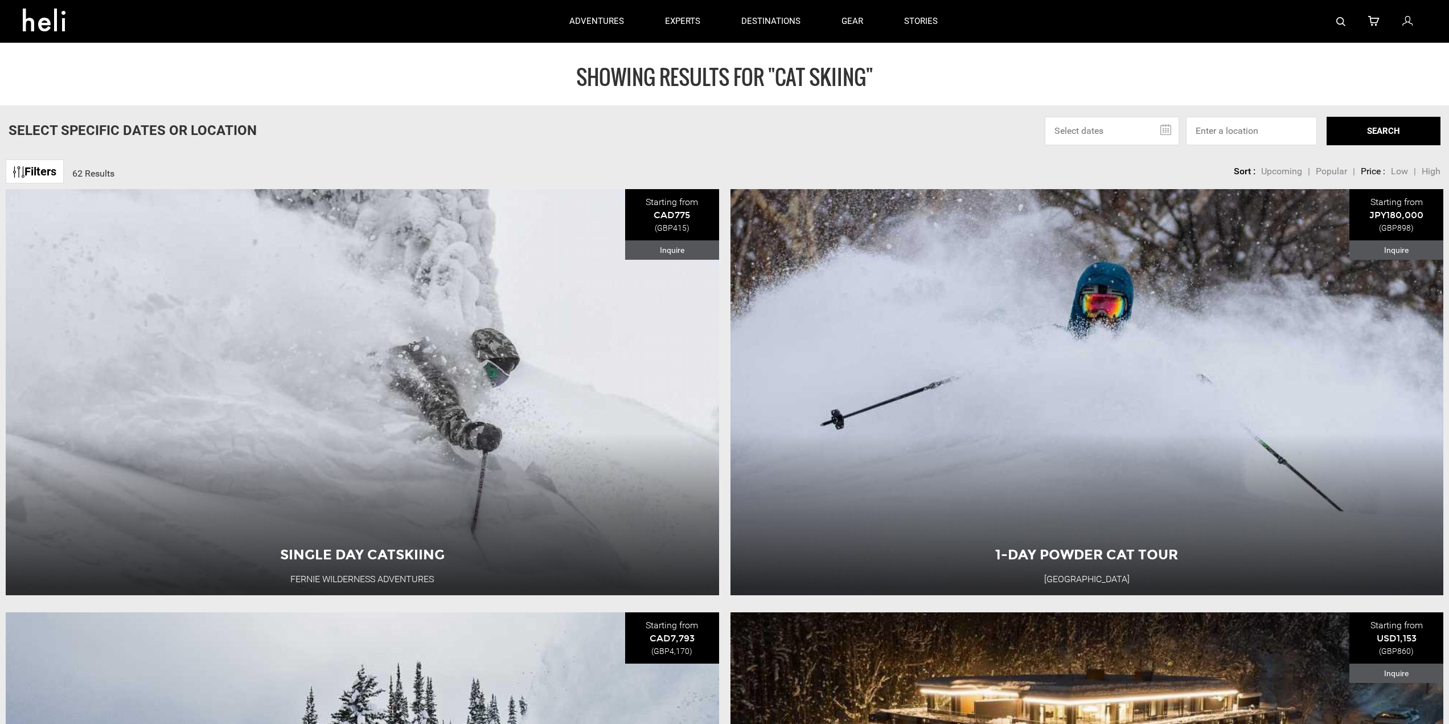  I want to click on p: adventures, so click(597, 21).